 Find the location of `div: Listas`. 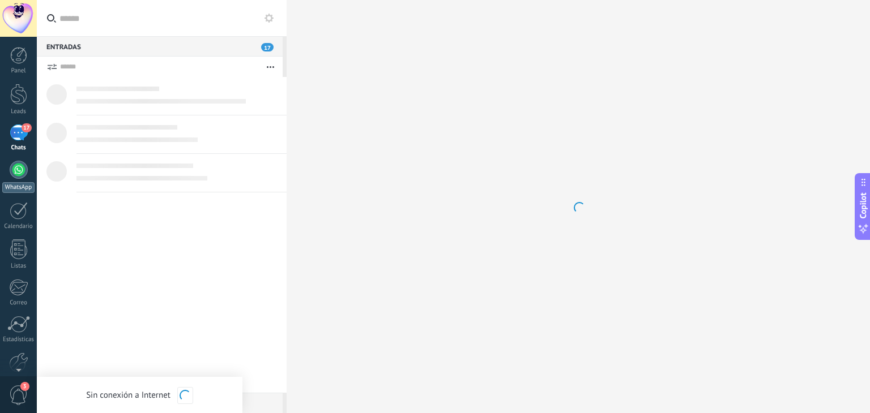

div: Listas is located at coordinates (19, 266).